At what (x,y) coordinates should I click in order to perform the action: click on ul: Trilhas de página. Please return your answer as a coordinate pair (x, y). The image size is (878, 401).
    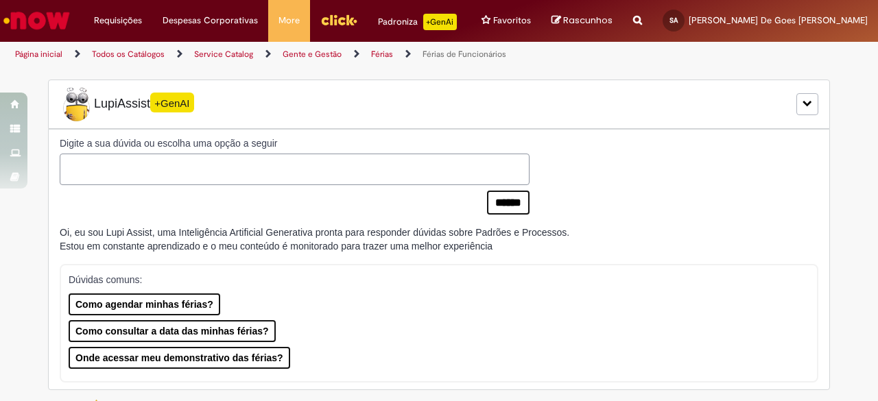
    Looking at the image, I should click on (292, 54).